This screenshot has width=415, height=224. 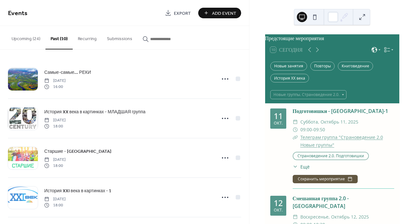 I want to click on a: История XX века в картинках - МЛАДШАЯ группа, so click(x=95, y=112).